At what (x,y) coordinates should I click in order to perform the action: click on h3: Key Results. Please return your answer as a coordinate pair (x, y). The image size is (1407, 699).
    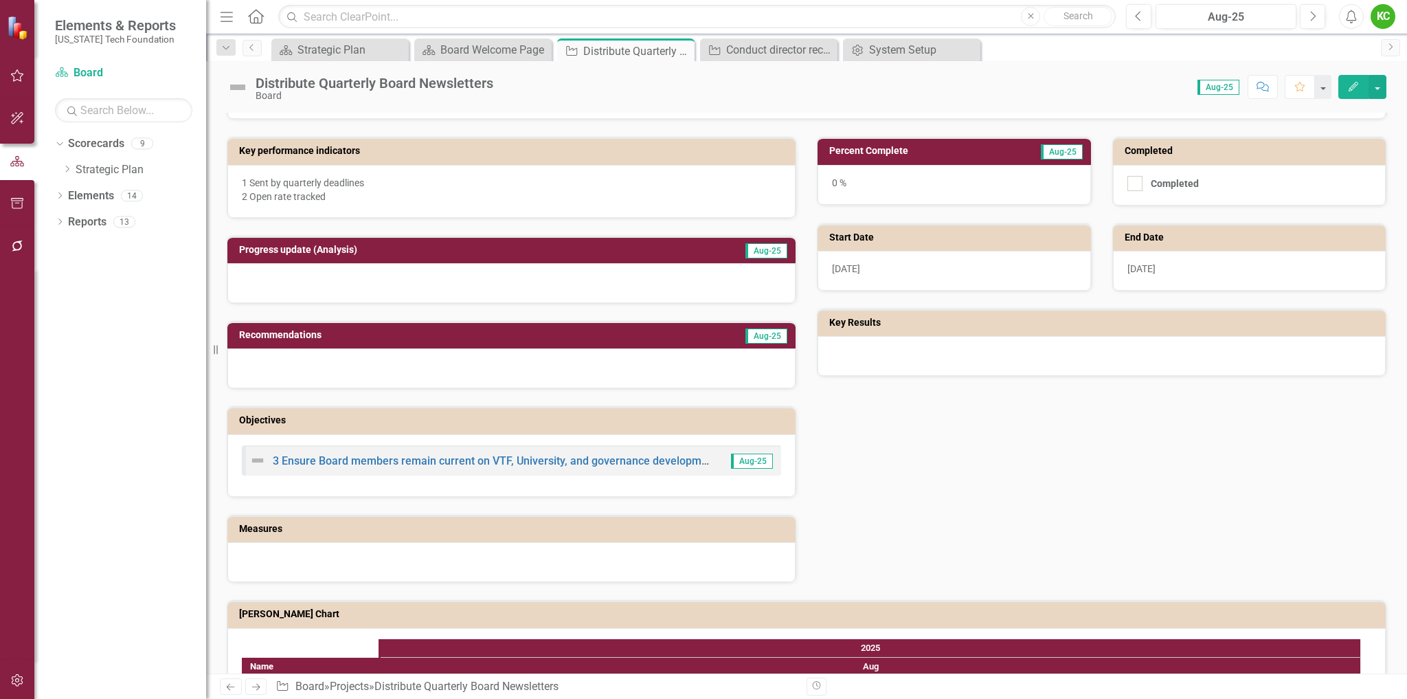
    Looking at the image, I should click on (1104, 322).